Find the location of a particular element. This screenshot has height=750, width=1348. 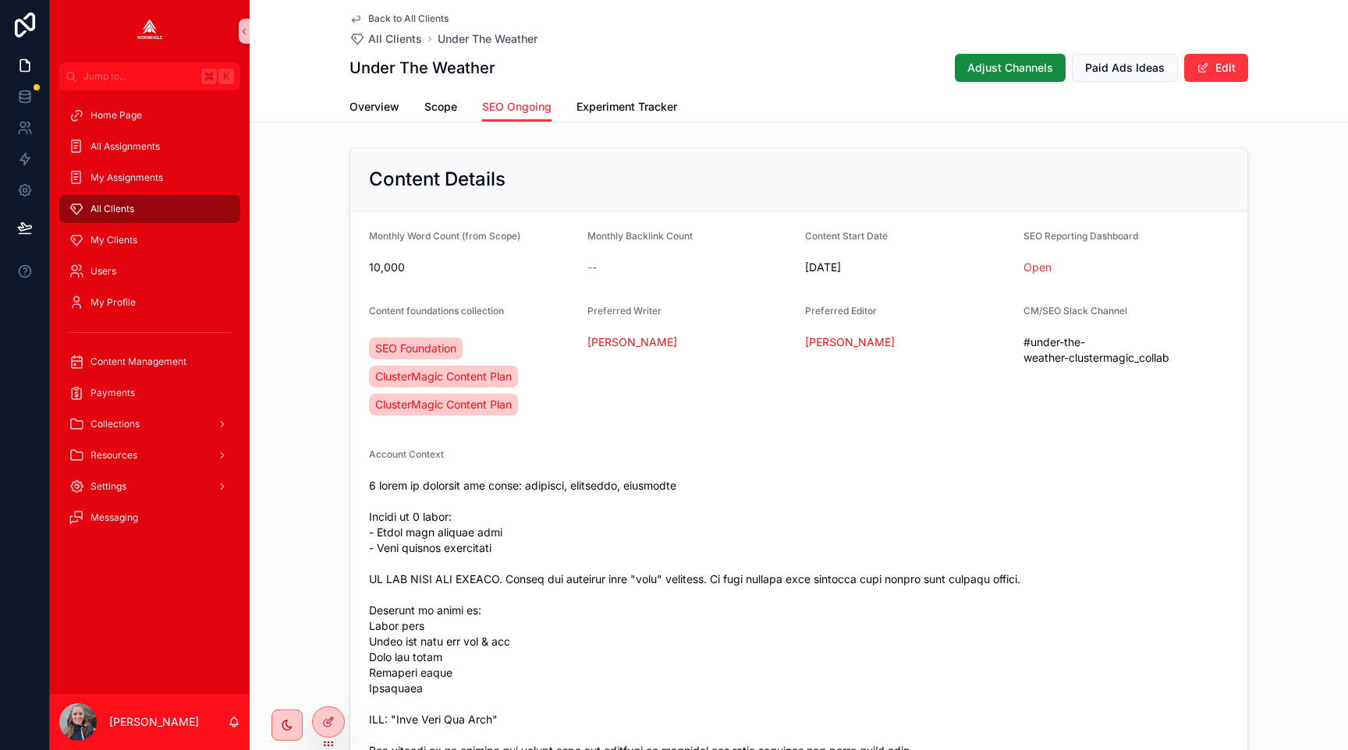

button: Edit is located at coordinates (1216, 68).